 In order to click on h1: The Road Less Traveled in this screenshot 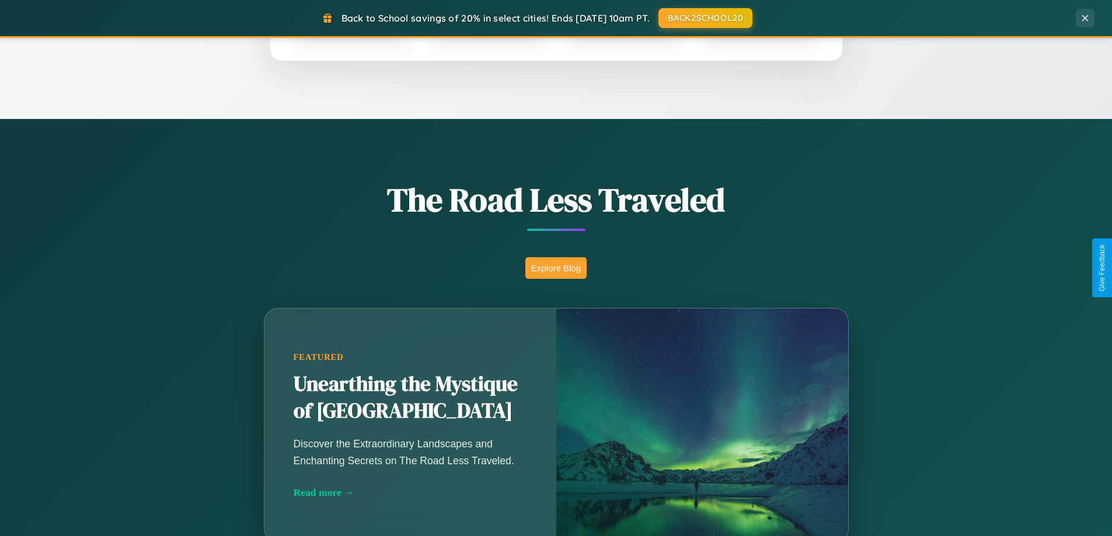, I will do `click(556, 200)`.